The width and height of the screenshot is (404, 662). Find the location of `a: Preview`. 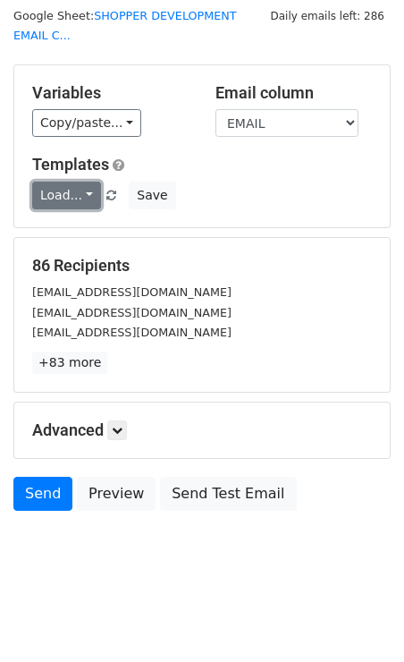

a: Preview is located at coordinates (116, 494).